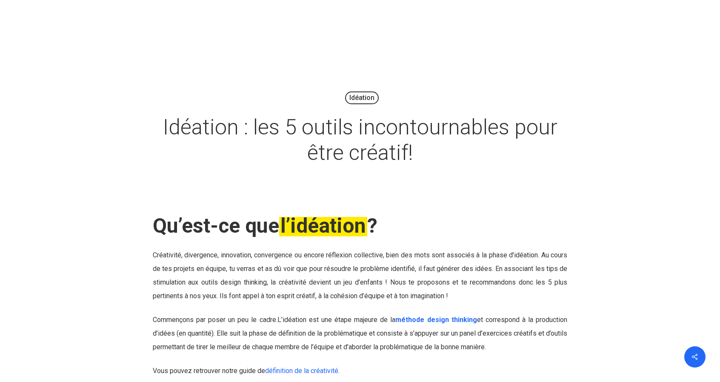 The height and width of the screenshot is (382, 720). Describe the element at coordinates (436, 319) in the screenshot. I see `a: méthode design thinking` at that location.